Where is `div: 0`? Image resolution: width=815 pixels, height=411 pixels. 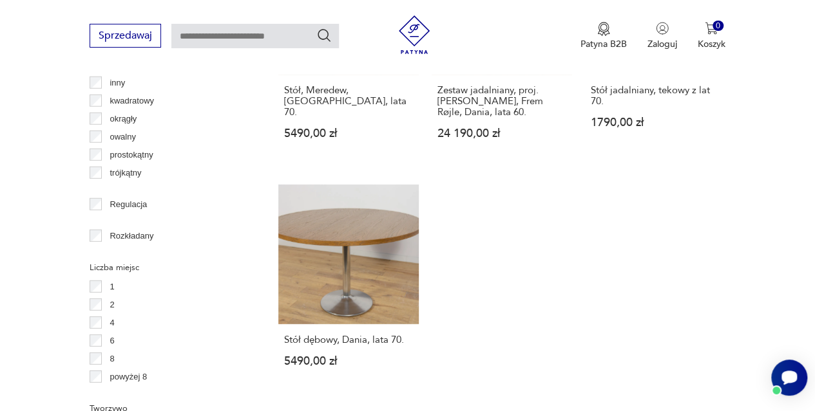 div: 0 is located at coordinates (717, 26).